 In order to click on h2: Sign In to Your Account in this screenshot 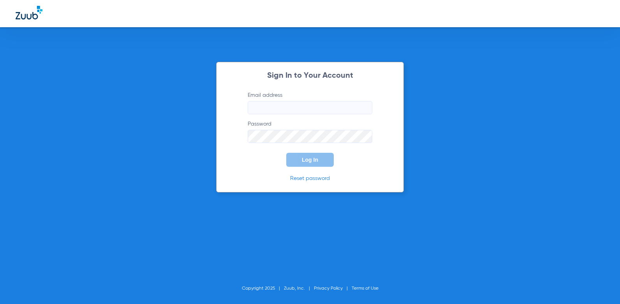, I will do `click(310, 76)`.